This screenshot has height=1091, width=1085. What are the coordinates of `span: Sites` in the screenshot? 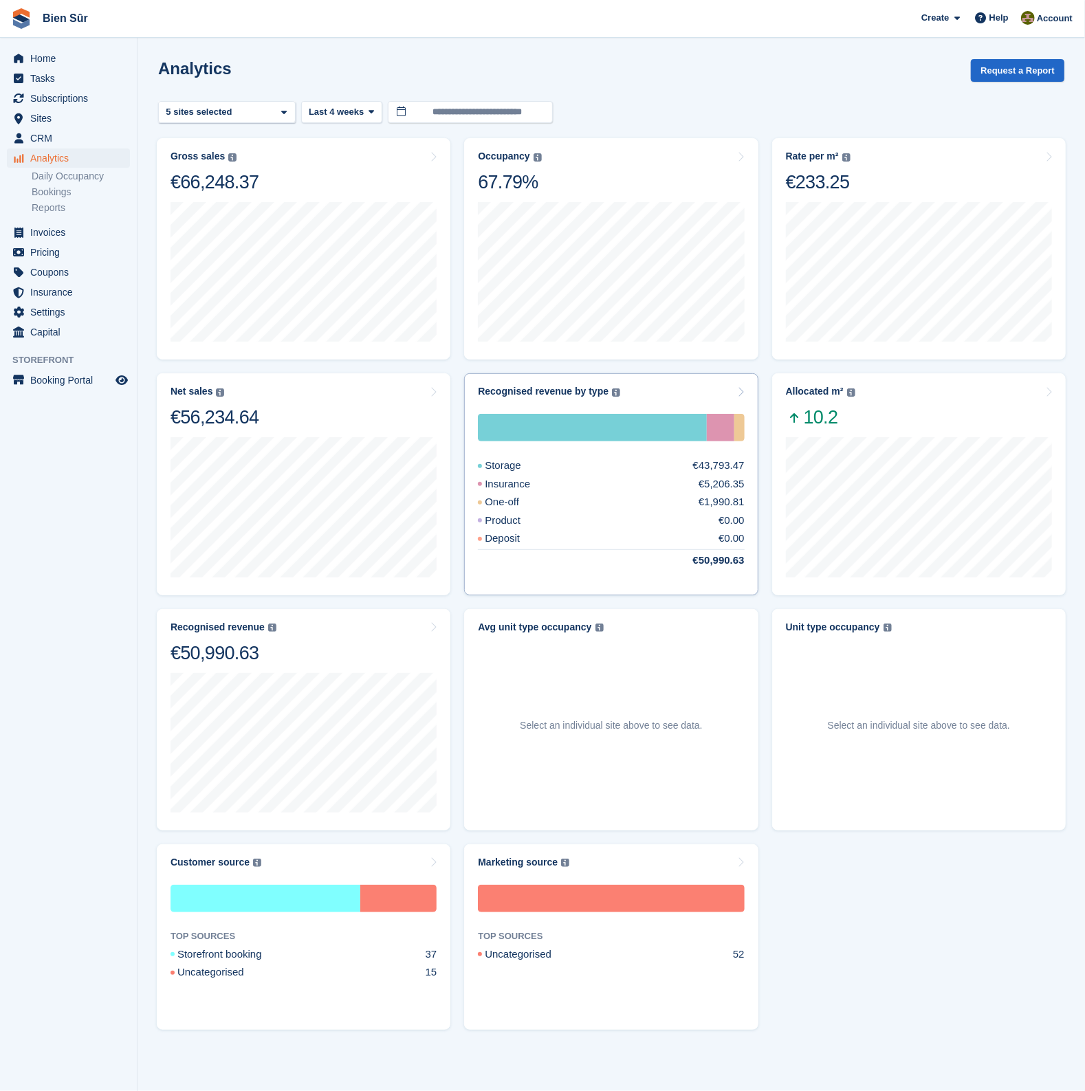 It's located at (72, 118).